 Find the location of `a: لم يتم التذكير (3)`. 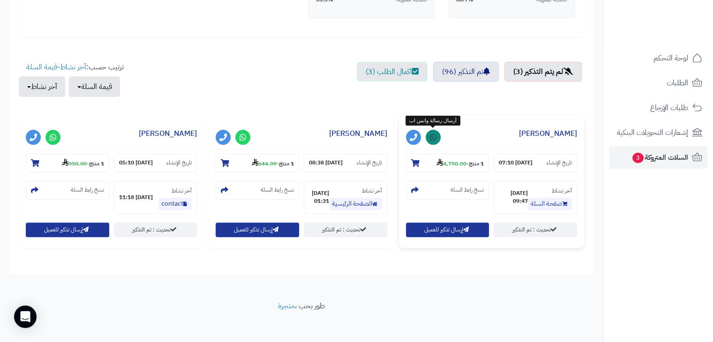

a: لم يتم التذكير (3) is located at coordinates (543, 72).